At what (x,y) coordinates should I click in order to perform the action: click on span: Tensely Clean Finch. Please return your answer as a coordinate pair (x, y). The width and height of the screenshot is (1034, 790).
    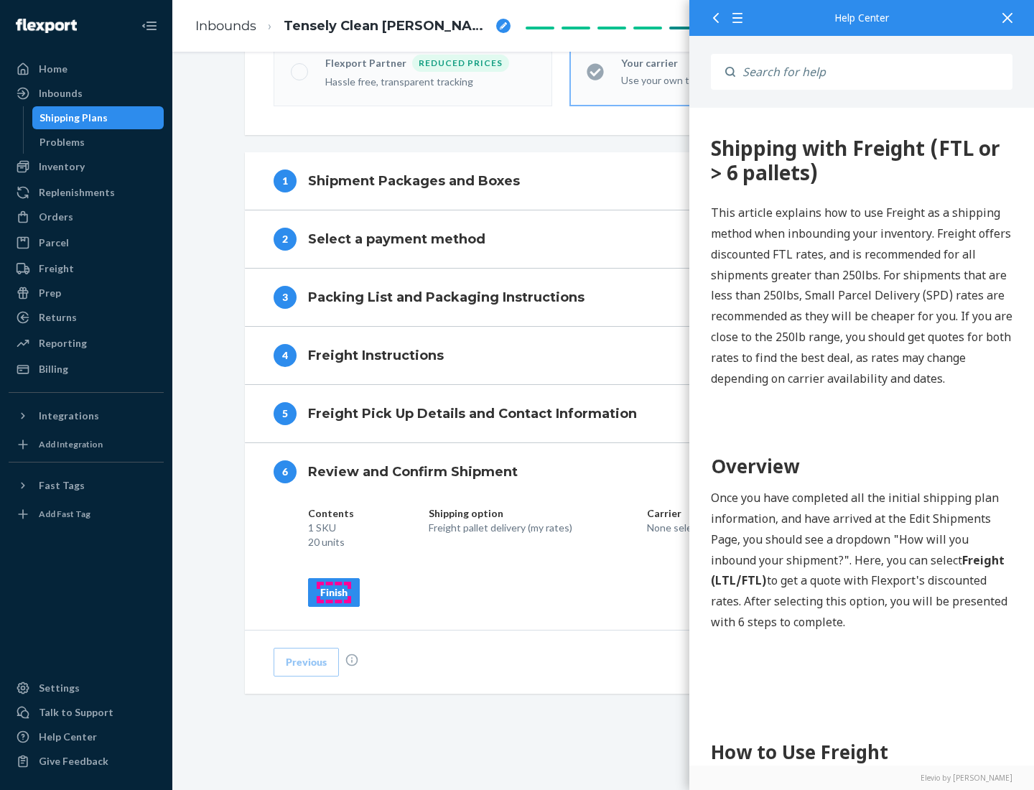
    Looking at the image, I should click on (387, 27).